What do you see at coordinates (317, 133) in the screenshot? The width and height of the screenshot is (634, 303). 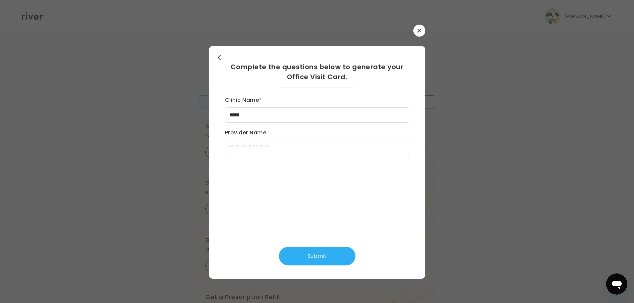 I see `label: Provider Name` at bounding box center [317, 133].